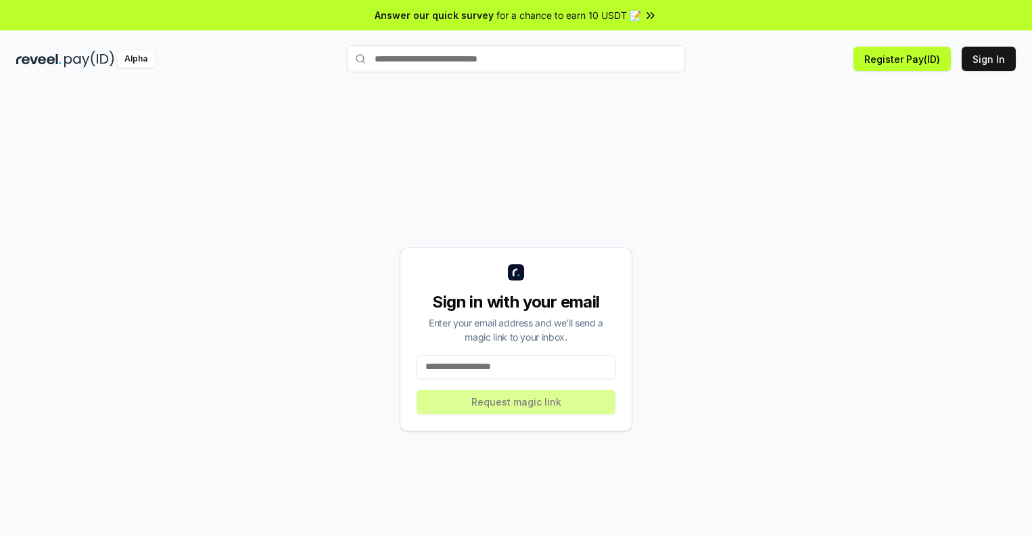 The image size is (1032, 536). Describe the element at coordinates (39, 59) in the screenshot. I see `img: reveel_dark` at that location.